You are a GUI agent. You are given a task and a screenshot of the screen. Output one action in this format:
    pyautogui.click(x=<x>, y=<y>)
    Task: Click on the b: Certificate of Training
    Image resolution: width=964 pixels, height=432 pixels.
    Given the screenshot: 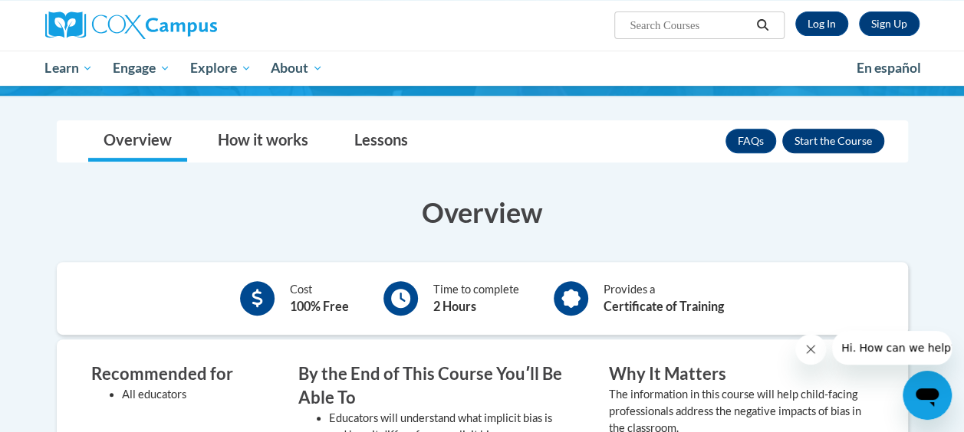 What is the action you would take?
    pyautogui.click(x=663, y=306)
    